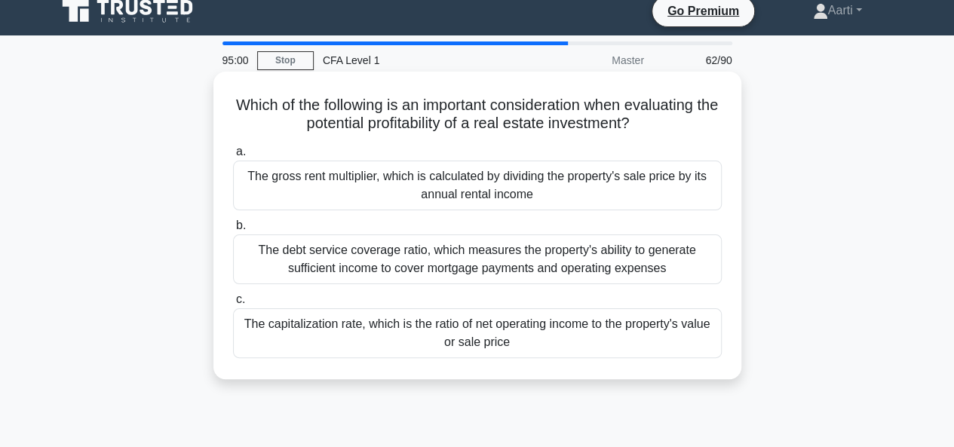 Image resolution: width=954 pixels, height=447 pixels. What do you see at coordinates (477, 259) in the screenshot?
I see `div: The debt service coverage ratio, which measures the property's ability to generate sufficient inc...` at bounding box center [477, 259].